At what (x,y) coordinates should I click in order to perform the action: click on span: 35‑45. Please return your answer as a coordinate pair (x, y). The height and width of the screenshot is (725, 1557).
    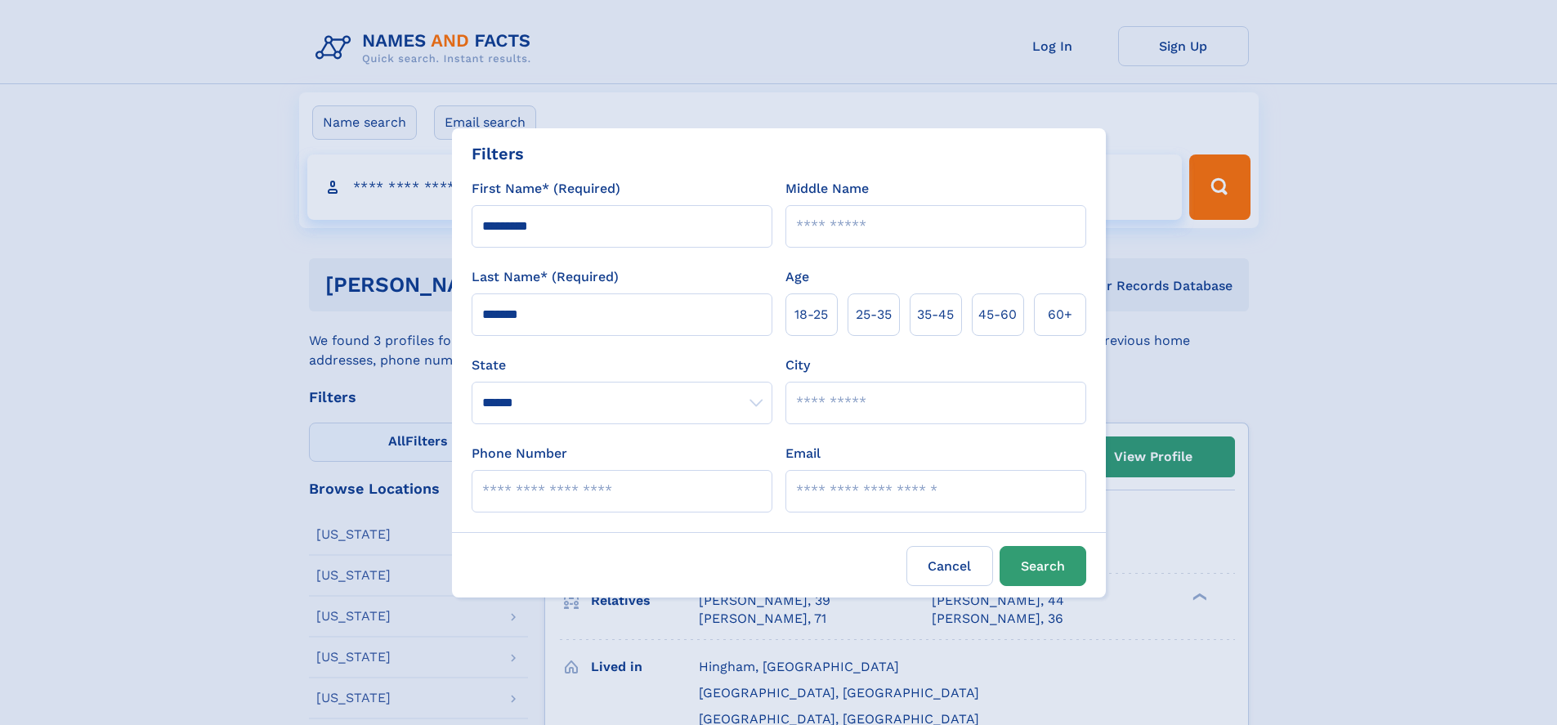
    Looking at the image, I should click on (935, 315).